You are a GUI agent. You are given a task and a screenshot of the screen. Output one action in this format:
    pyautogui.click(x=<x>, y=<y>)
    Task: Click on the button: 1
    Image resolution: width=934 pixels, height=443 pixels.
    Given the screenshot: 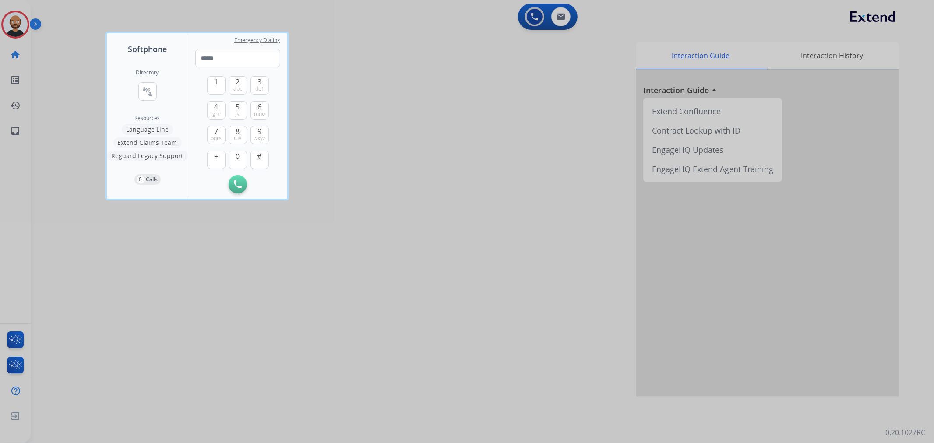 What is the action you would take?
    pyautogui.click(x=216, y=85)
    